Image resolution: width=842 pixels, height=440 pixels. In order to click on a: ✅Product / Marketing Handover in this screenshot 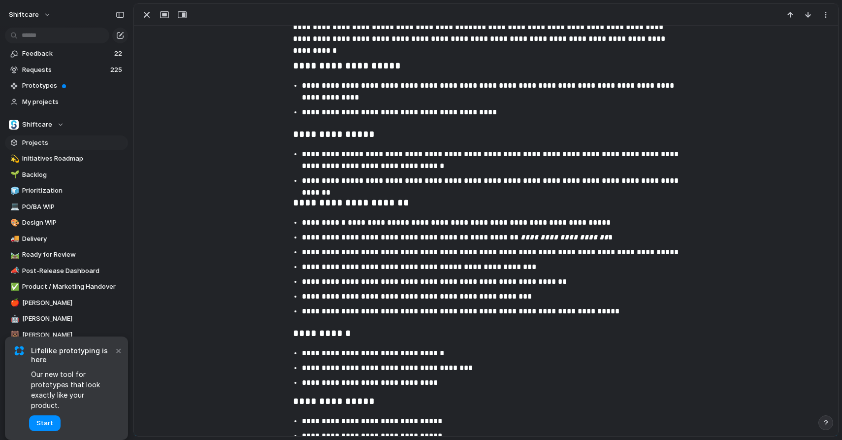, I will do `click(66, 287)`.